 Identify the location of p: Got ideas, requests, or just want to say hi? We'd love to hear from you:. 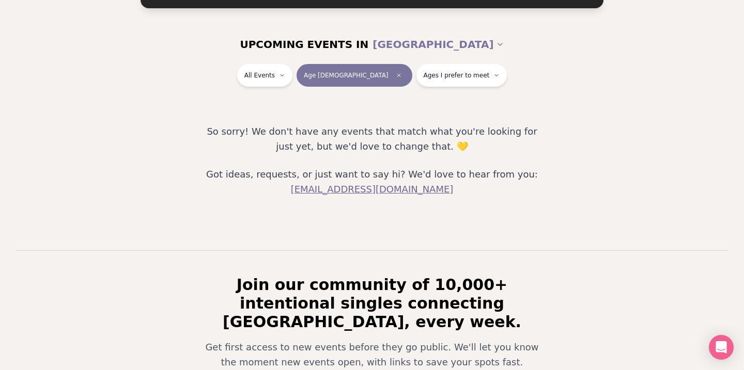
(372, 182).